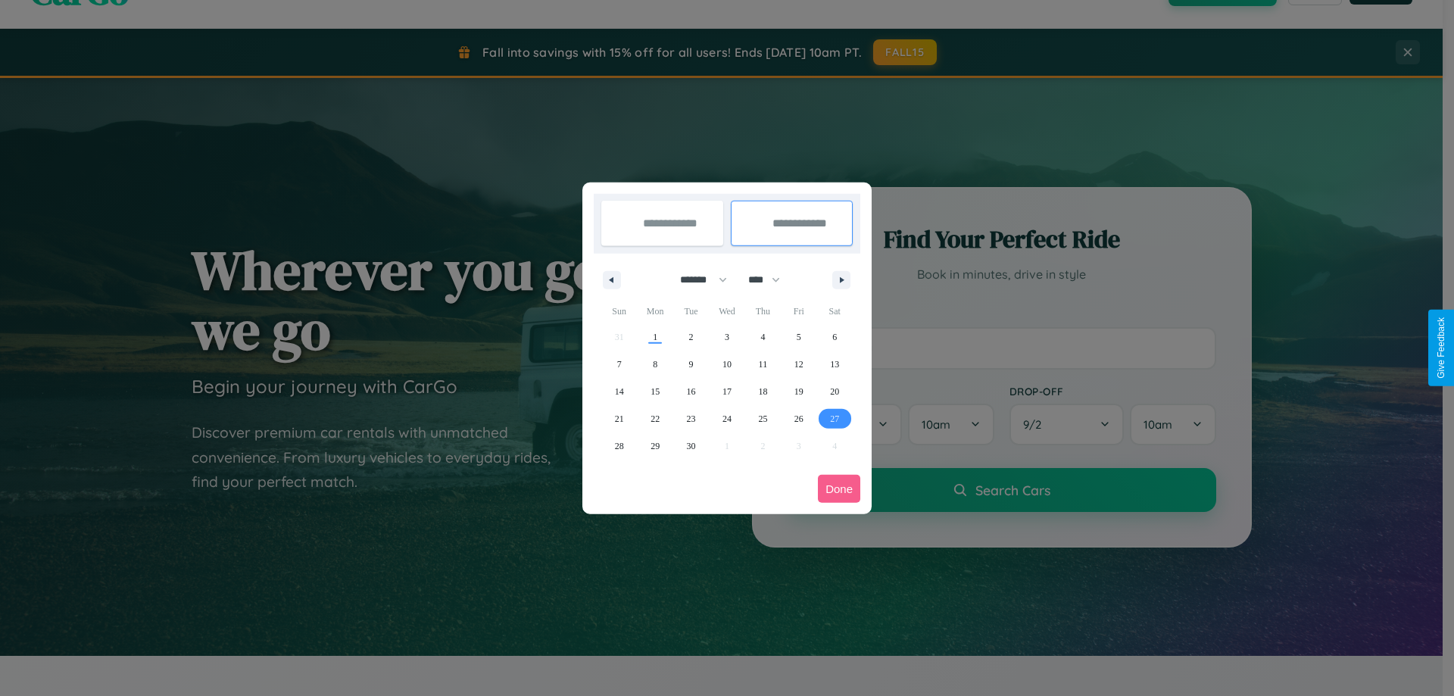 The width and height of the screenshot is (1454, 696). Describe the element at coordinates (655, 446) in the screenshot. I see `span: 29` at that location.